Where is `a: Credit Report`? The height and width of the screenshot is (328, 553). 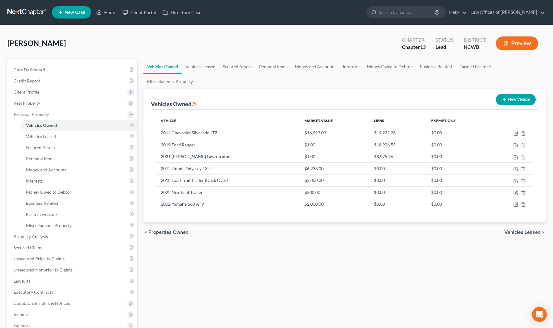 a: Credit Report is located at coordinates (73, 81).